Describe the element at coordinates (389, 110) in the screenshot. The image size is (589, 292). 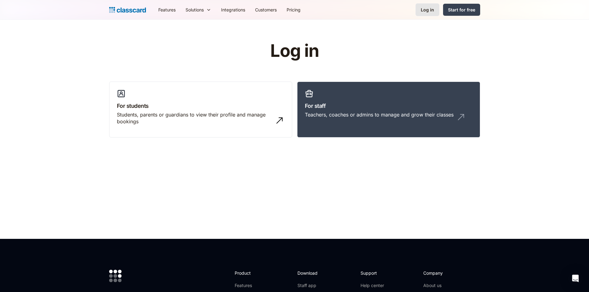
I see `a: For staffTeachers, coaches or admins to manage and grow their classes` at that location.